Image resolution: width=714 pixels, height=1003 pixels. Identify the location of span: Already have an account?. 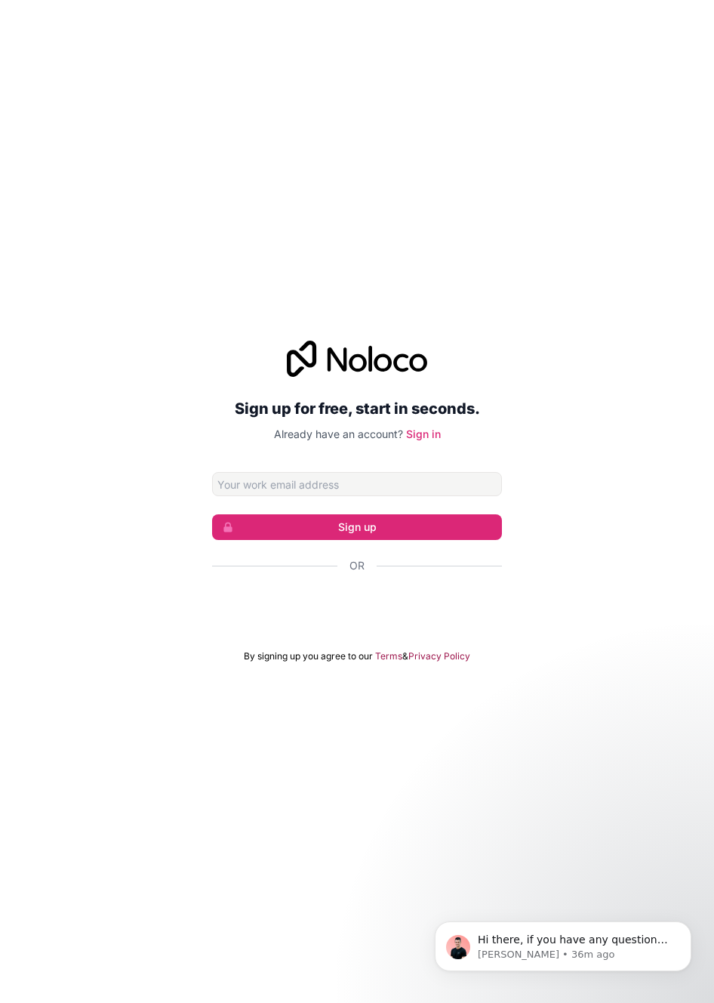
(338, 434).